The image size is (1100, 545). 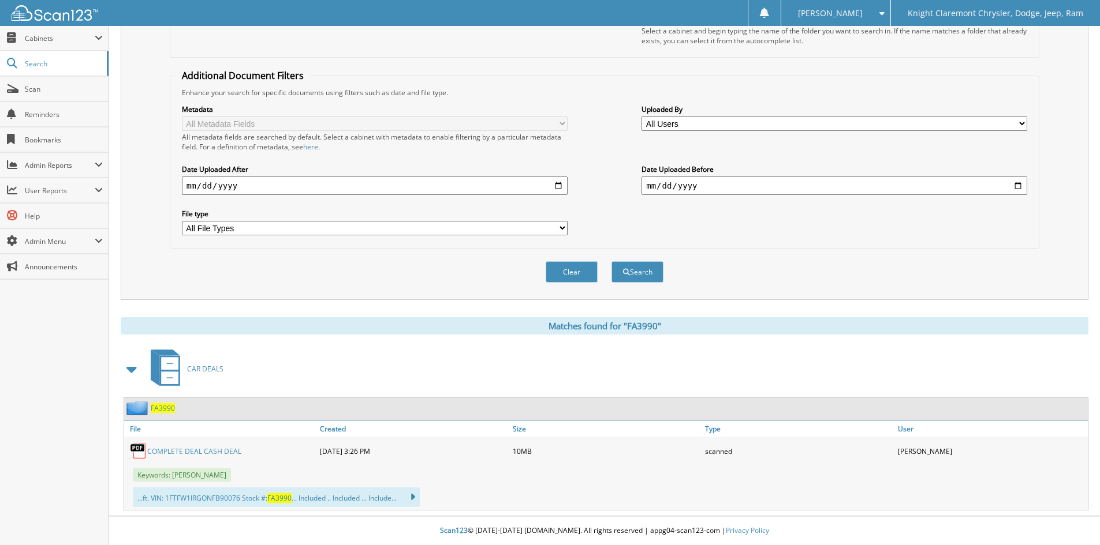 What do you see at coordinates (63, 216) in the screenshot?
I see `span: Help` at bounding box center [63, 216].